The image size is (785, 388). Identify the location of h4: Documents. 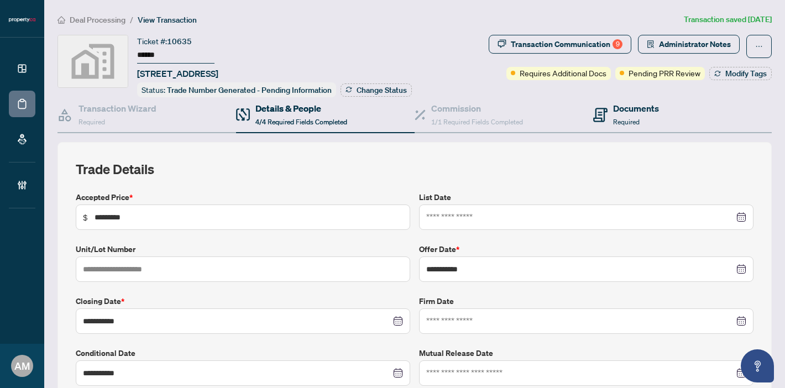
(636, 108).